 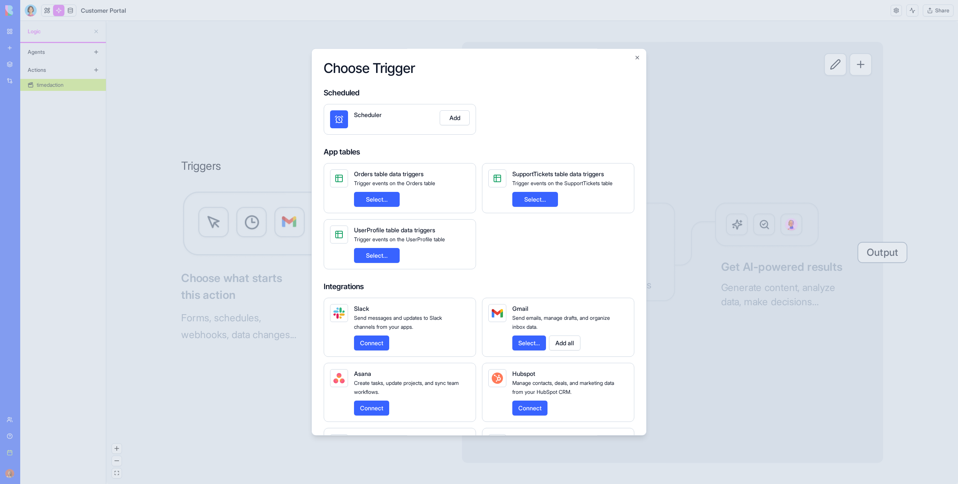 I want to click on span: Youtube, so click(x=365, y=439).